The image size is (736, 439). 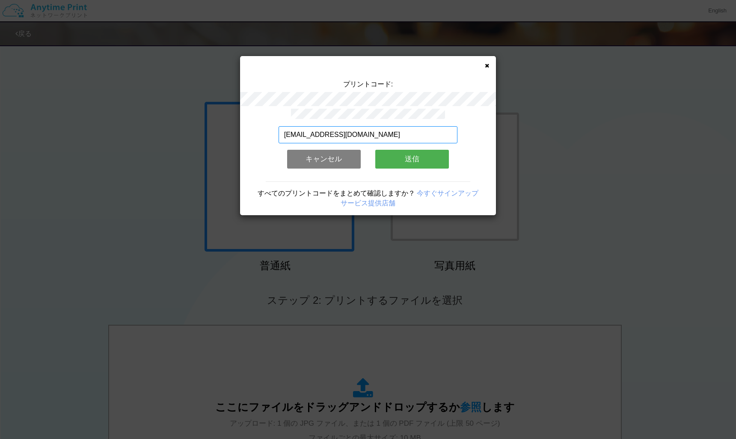 I want to click on button: キャンセル, so click(x=324, y=159).